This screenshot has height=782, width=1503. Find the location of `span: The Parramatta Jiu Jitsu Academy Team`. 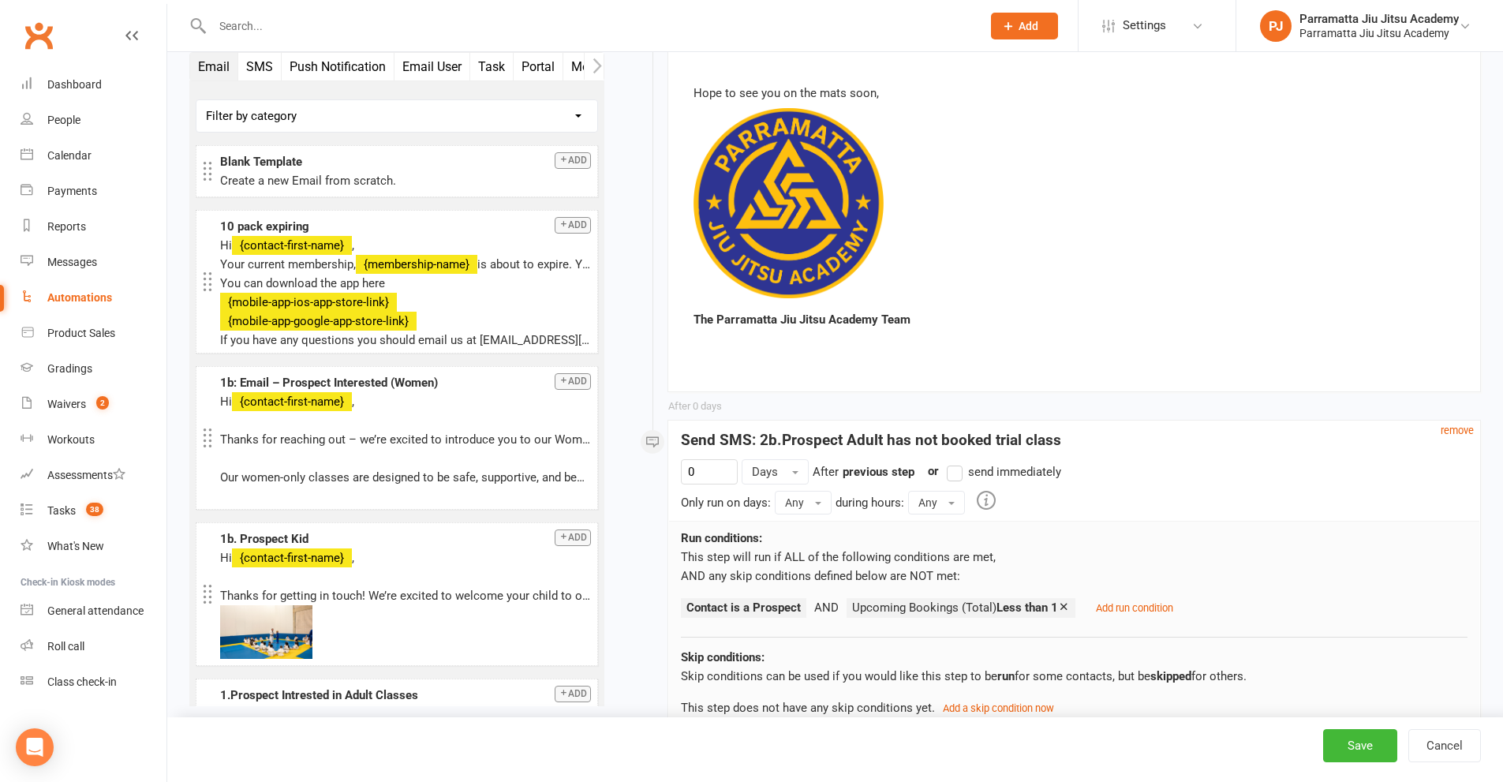

span: The Parramatta Jiu Jitsu Academy Team is located at coordinates (801, 319).